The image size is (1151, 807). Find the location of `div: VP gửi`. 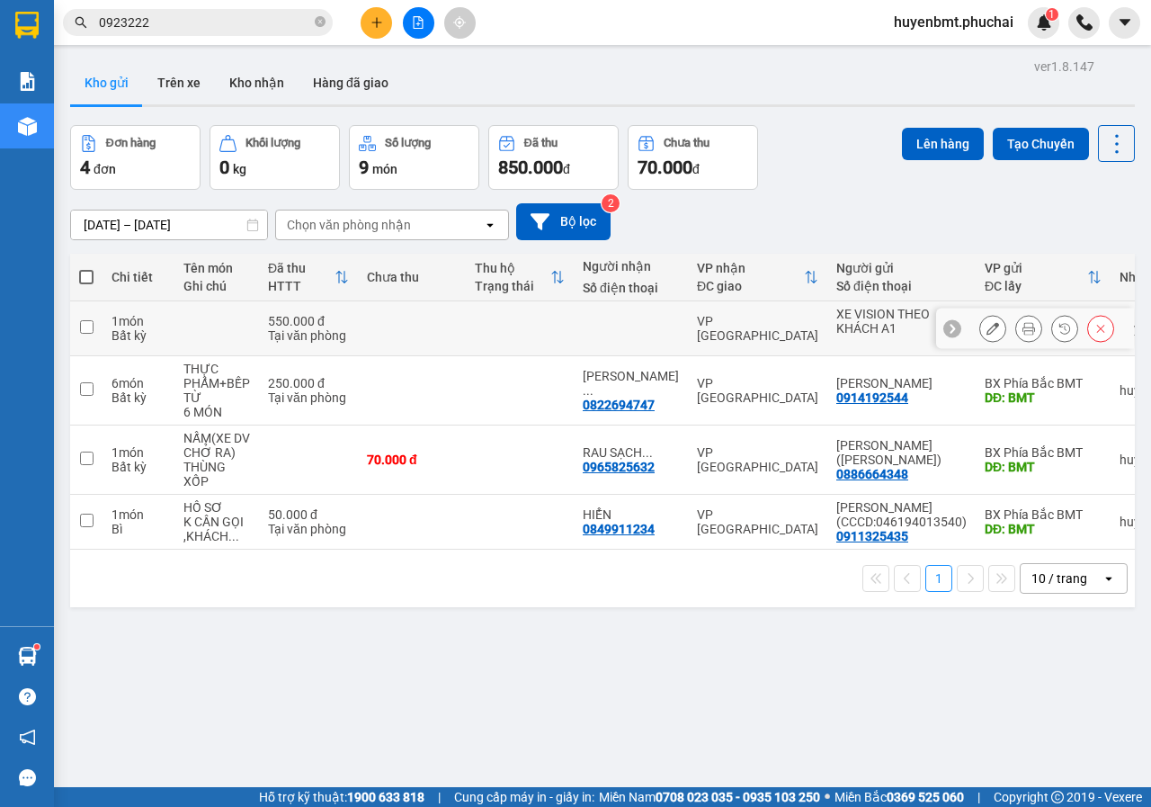

div: VP gửi is located at coordinates (1036, 268).